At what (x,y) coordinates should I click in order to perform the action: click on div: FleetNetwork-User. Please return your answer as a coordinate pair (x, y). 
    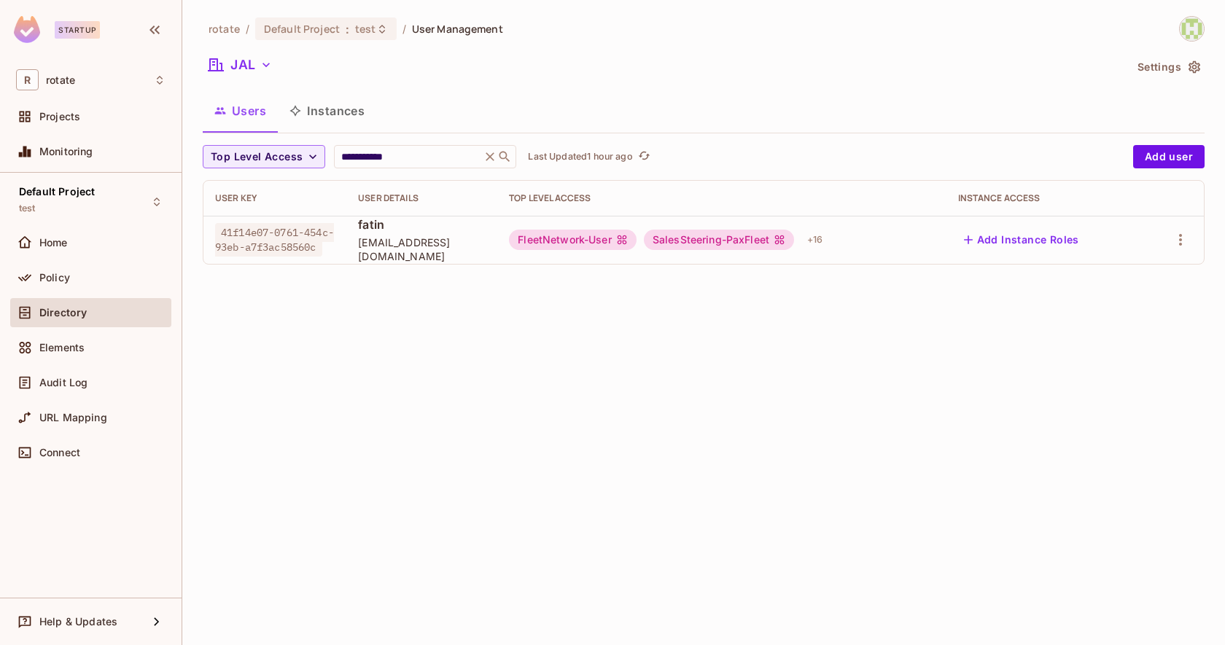
    Looking at the image, I should click on (572, 240).